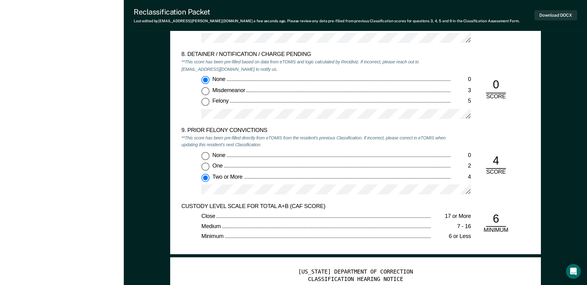 The width and height of the screenshot is (587, 285). Describe the element at coordinates (556, 15) in the screenshot. I see `button: Download DOCX` at that location.